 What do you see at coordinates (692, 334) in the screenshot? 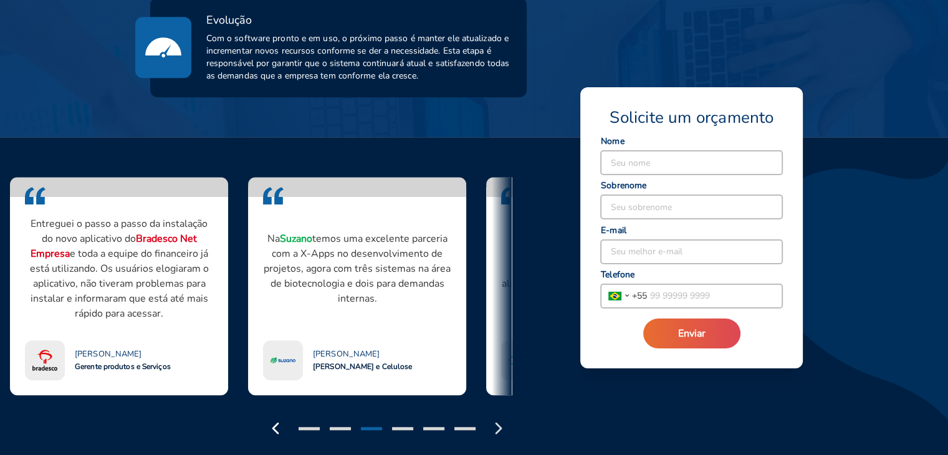
I see `button: Enviar` at bounding box center [692, 334].